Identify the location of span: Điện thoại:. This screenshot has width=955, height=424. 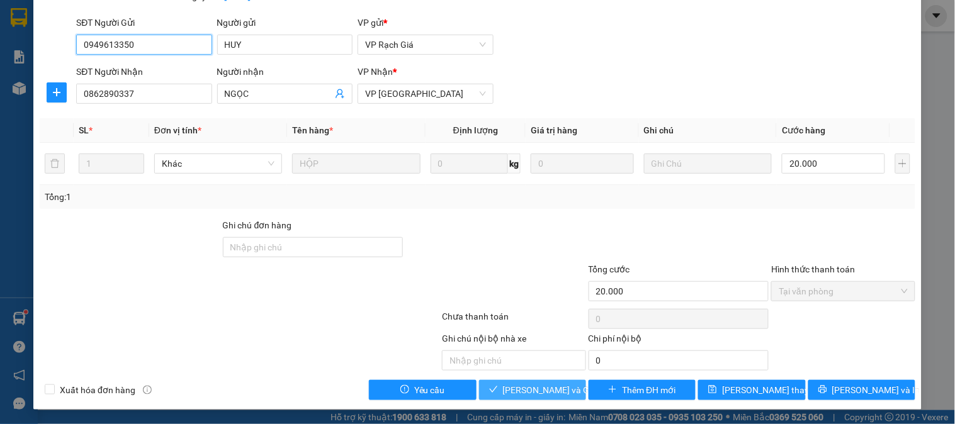
(161, 101).